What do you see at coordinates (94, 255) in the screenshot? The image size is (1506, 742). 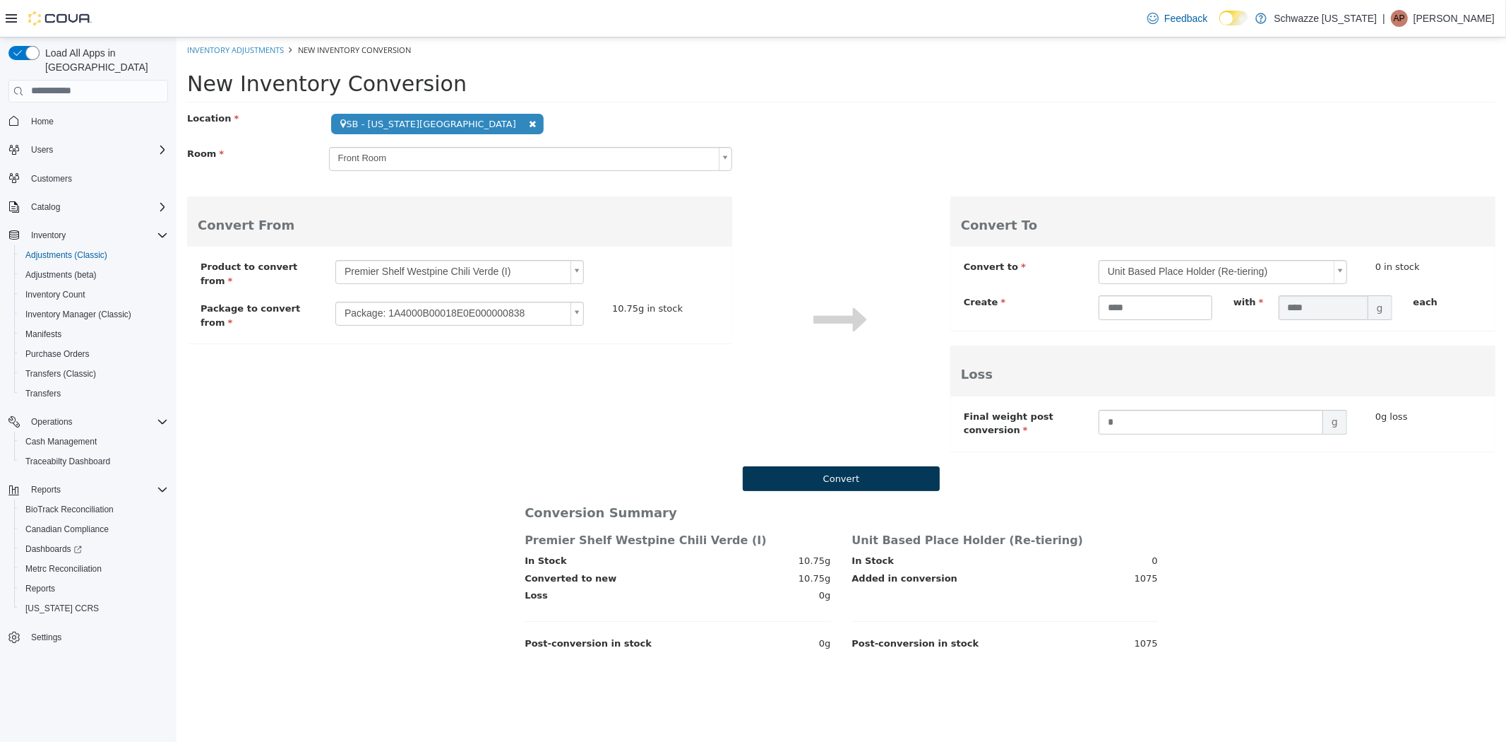 I see `button: Adjustments (Classic)` at bounding box center [94, 255].